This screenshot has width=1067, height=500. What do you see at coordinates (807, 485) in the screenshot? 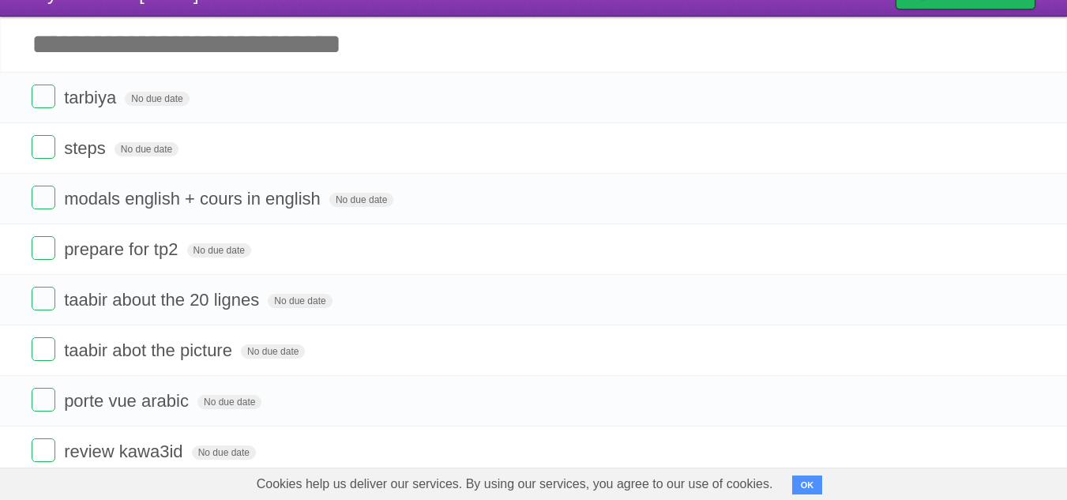
I see `button: OK` at bounding box center [807, 485].